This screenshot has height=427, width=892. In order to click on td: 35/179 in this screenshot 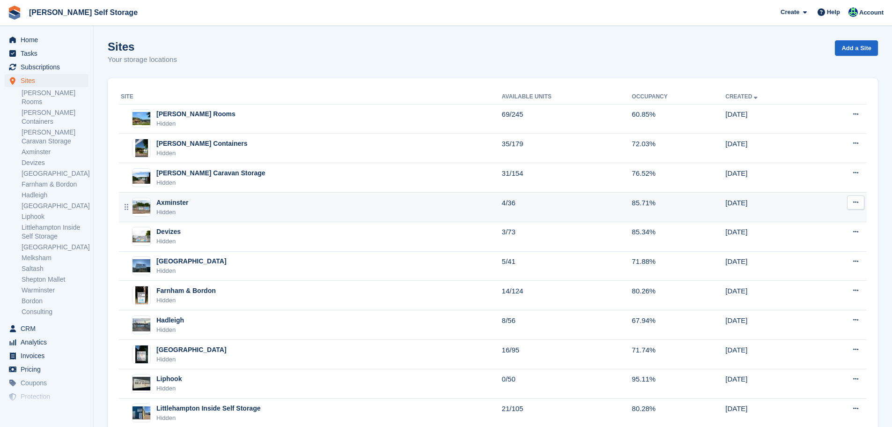, I will do `click(567, 148)`.